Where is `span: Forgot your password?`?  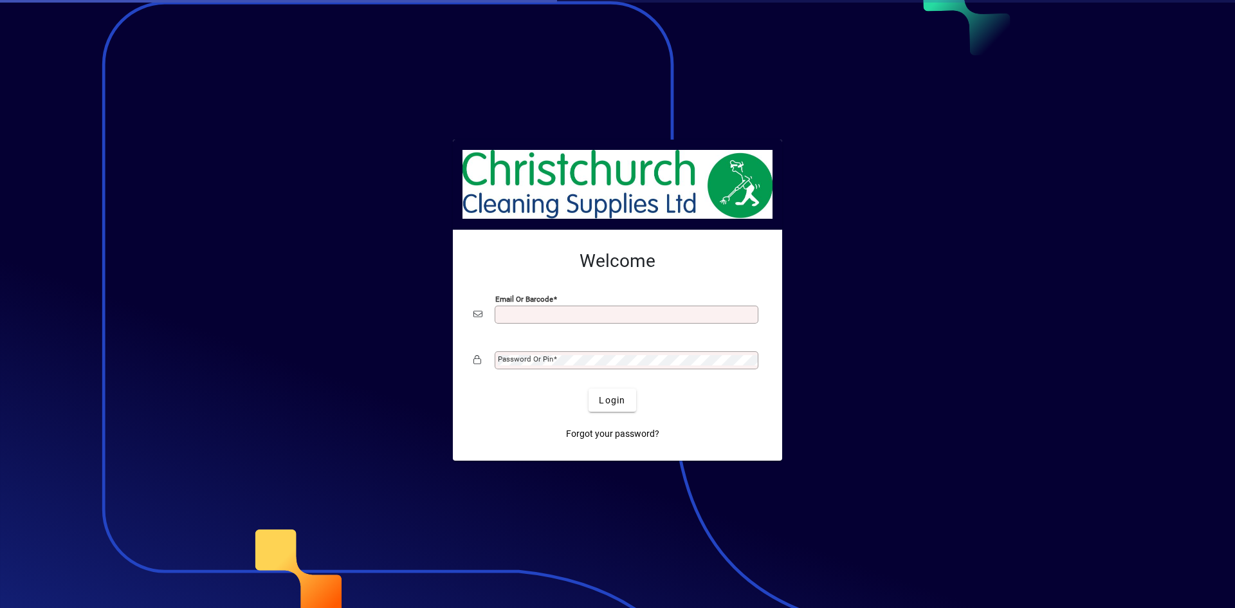 span: Forgot your password? is located at coordinates (613, 434).